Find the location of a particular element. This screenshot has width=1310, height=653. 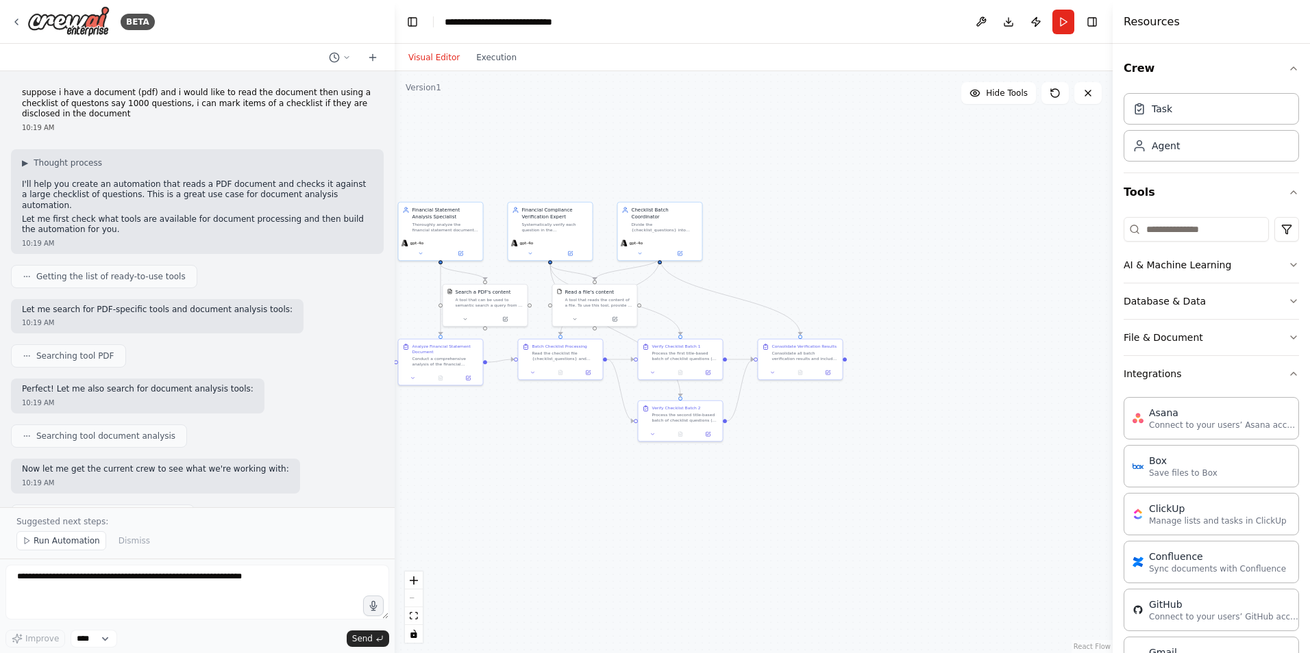

div: Search a PDF's content is located at coordinates (483, 292).